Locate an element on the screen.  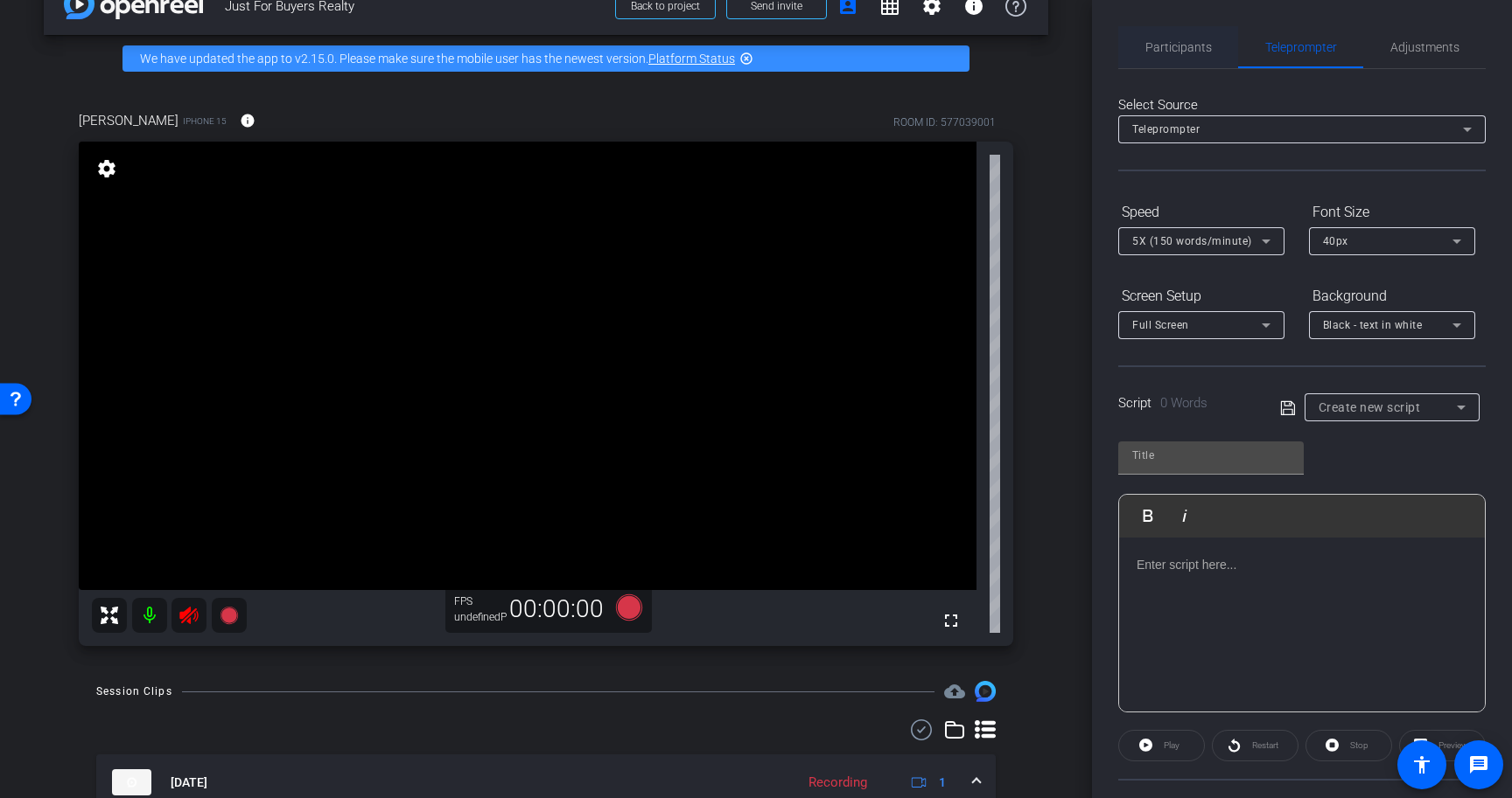
div: ROOM ID: 577039001 is located at coordinates (944, 123).